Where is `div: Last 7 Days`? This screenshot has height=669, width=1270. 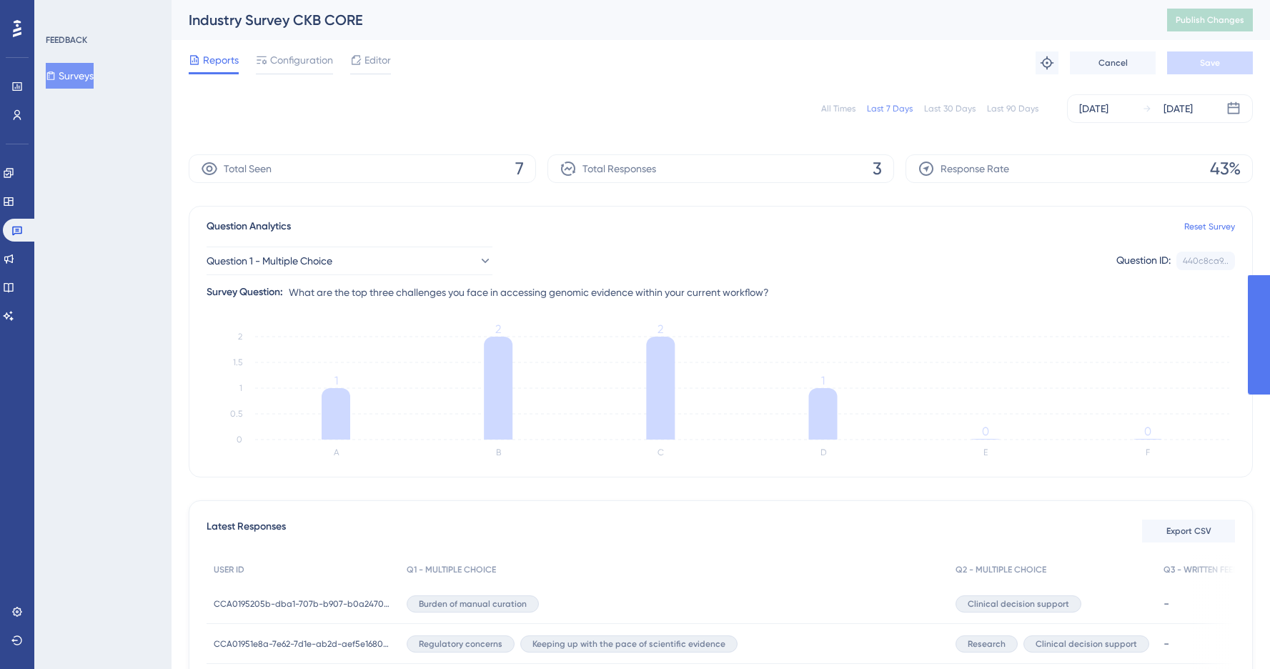 div: Last 7 Days is located at coordinates (890, 109).